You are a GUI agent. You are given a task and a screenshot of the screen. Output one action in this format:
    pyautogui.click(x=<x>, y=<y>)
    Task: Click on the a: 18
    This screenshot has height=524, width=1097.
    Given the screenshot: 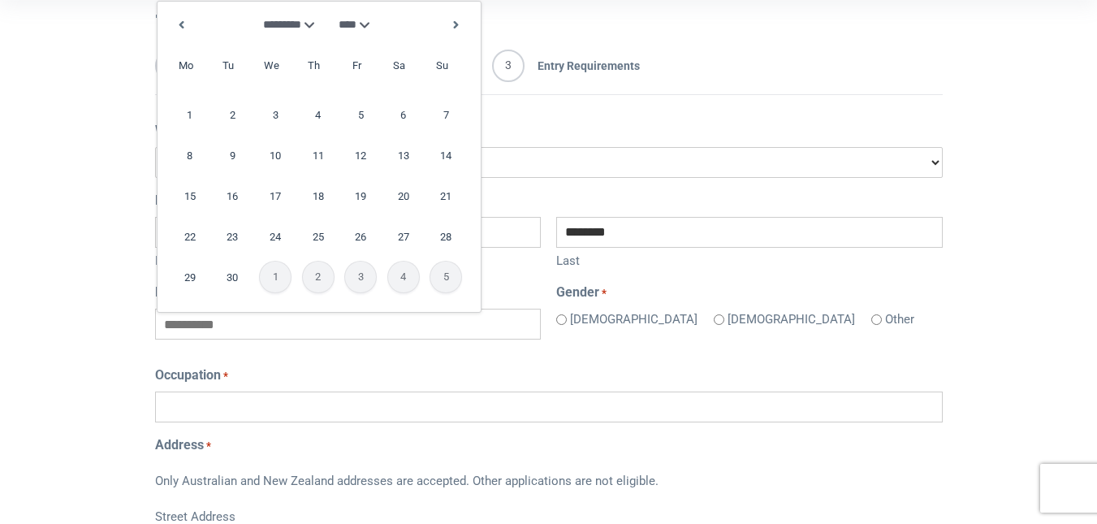 What is the action you would take?
    pyautogui.click(x=318, y=196)
    